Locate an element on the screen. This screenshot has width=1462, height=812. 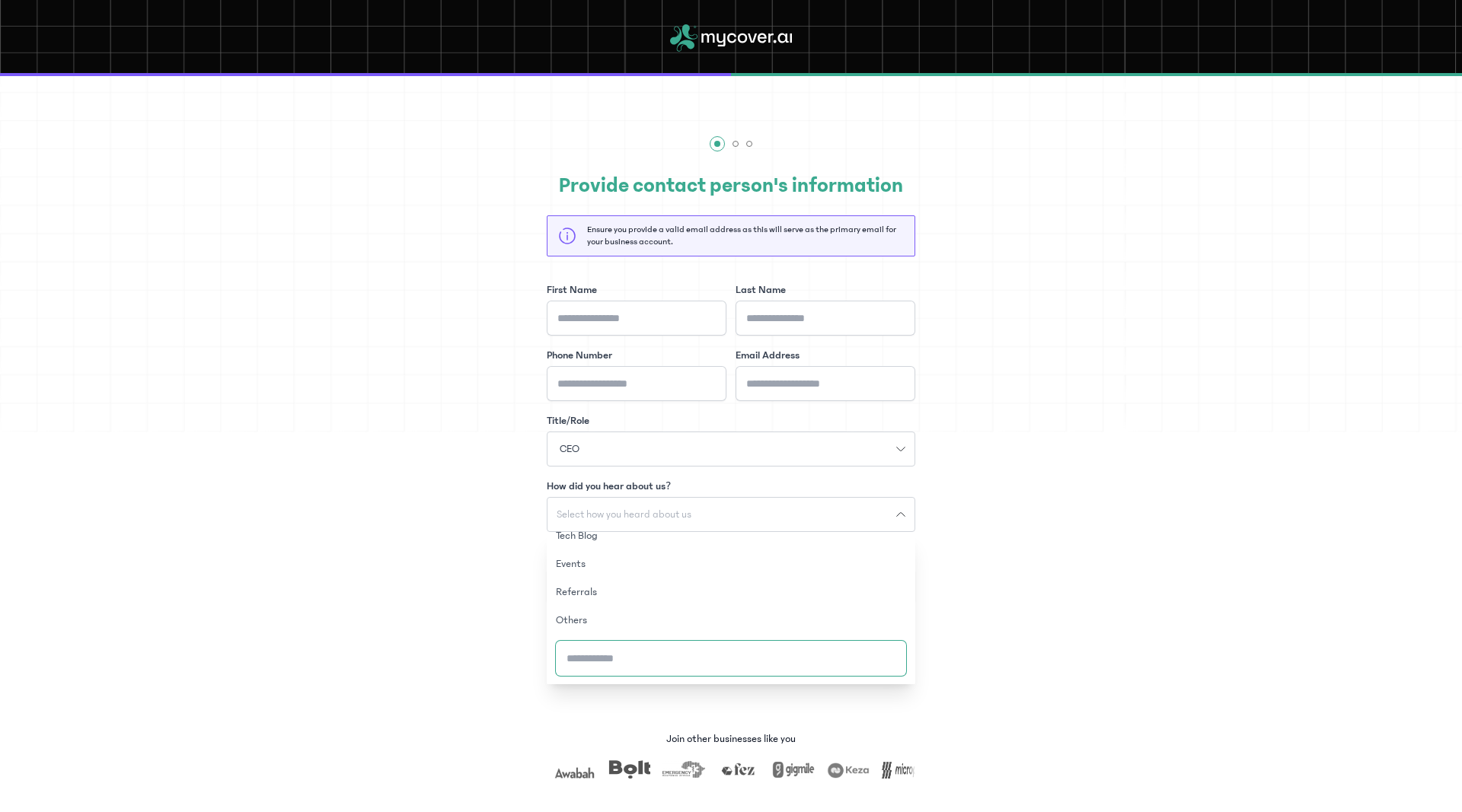
button: CEO is located at coordinates (731, 449).